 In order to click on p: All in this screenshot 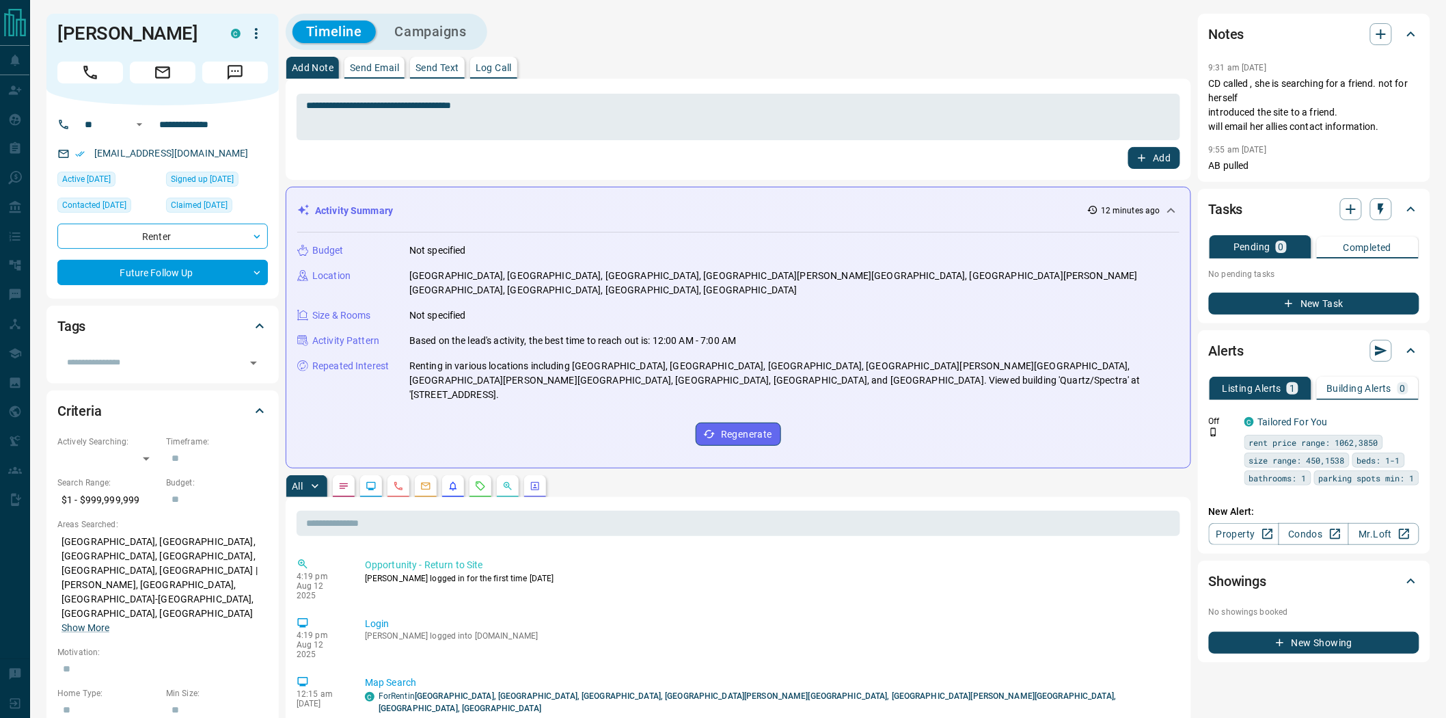, I will do `click(297, 486)`.